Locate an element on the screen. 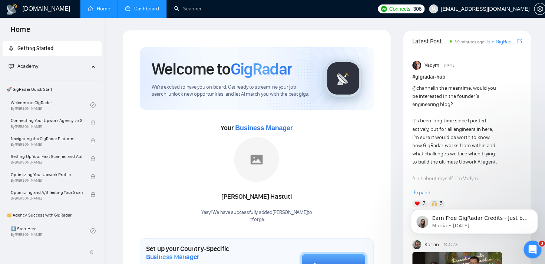 This screenshot has width=545, height=264. span: Earn Free GigRadar Credits - Just by Sharing Your Story! 💬 Want more credits for sending proposal... is located at coordinates (80, 113).